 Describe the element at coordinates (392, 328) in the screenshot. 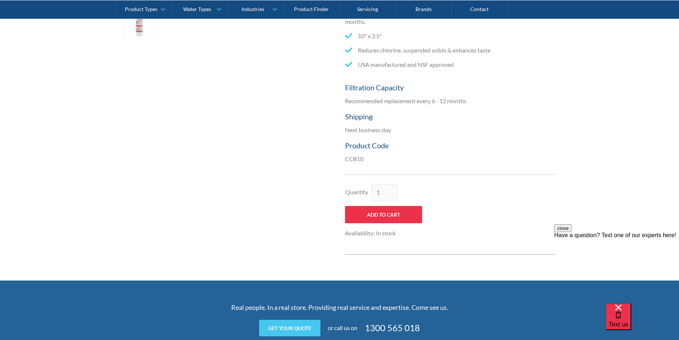

I see `a: 1300 565 018` at that location.